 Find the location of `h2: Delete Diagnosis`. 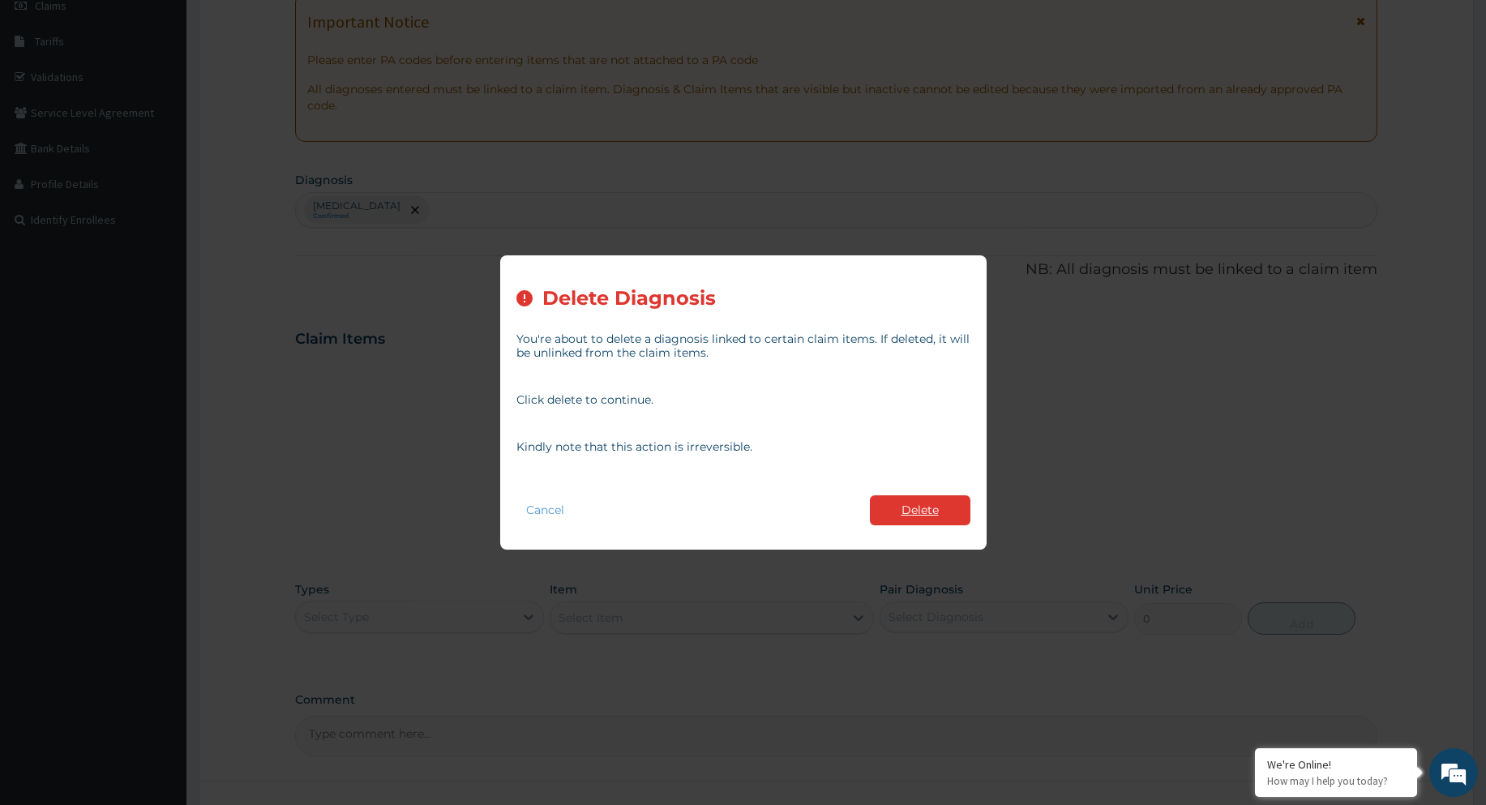

h2: Delete Diagnosis is located at coordinates (629, 298).